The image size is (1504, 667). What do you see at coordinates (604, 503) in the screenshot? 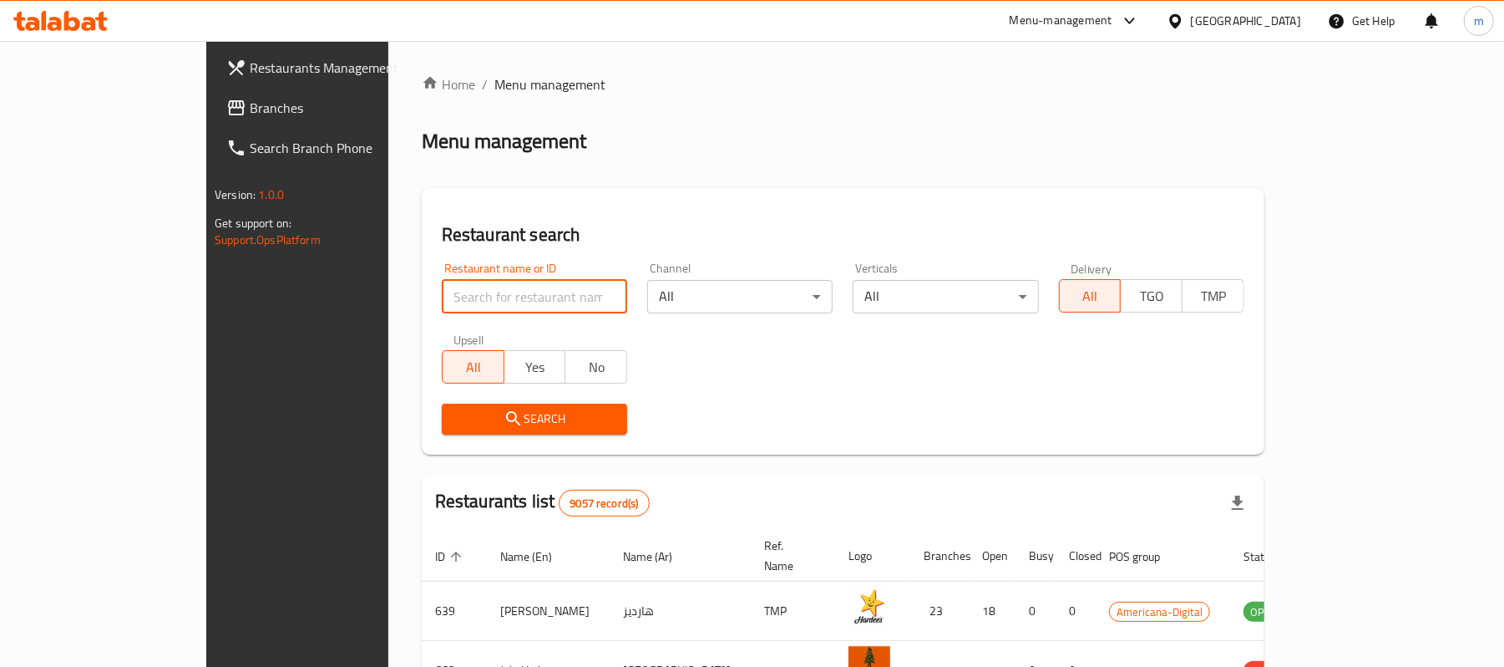
I see `span: 9057 record(s)` at bounding box center [604, 503].